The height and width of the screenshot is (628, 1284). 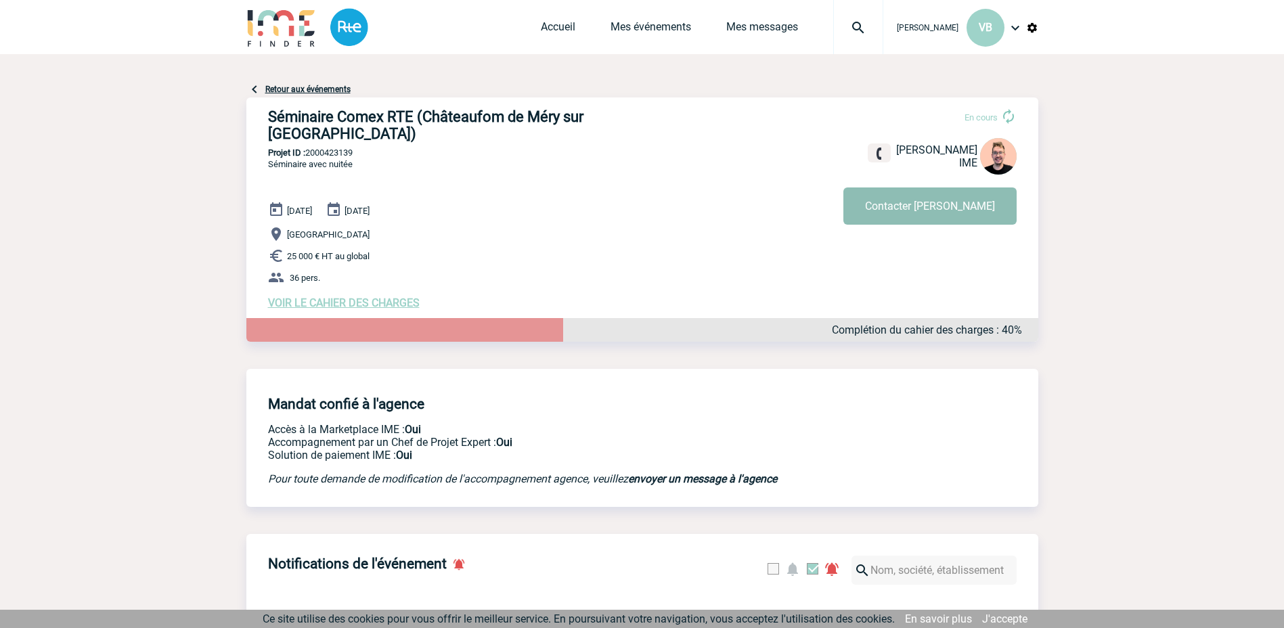 What do you see at coordinates (346, 404) in the screenshot?
I see `h4: Mandat confié à l'agence` at bounding box center [346, 404].